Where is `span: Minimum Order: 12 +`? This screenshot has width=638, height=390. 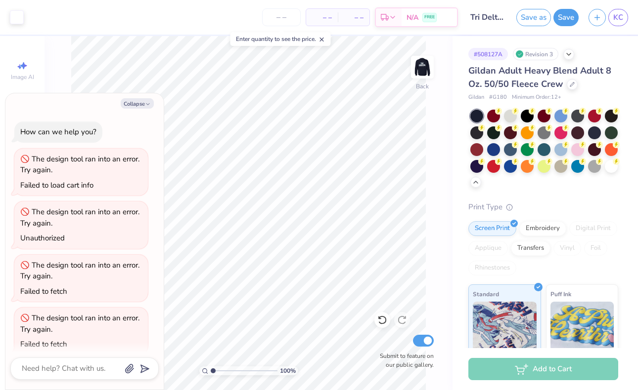 span: Minimum Order: 12 + is located at coordinates (536, 97).